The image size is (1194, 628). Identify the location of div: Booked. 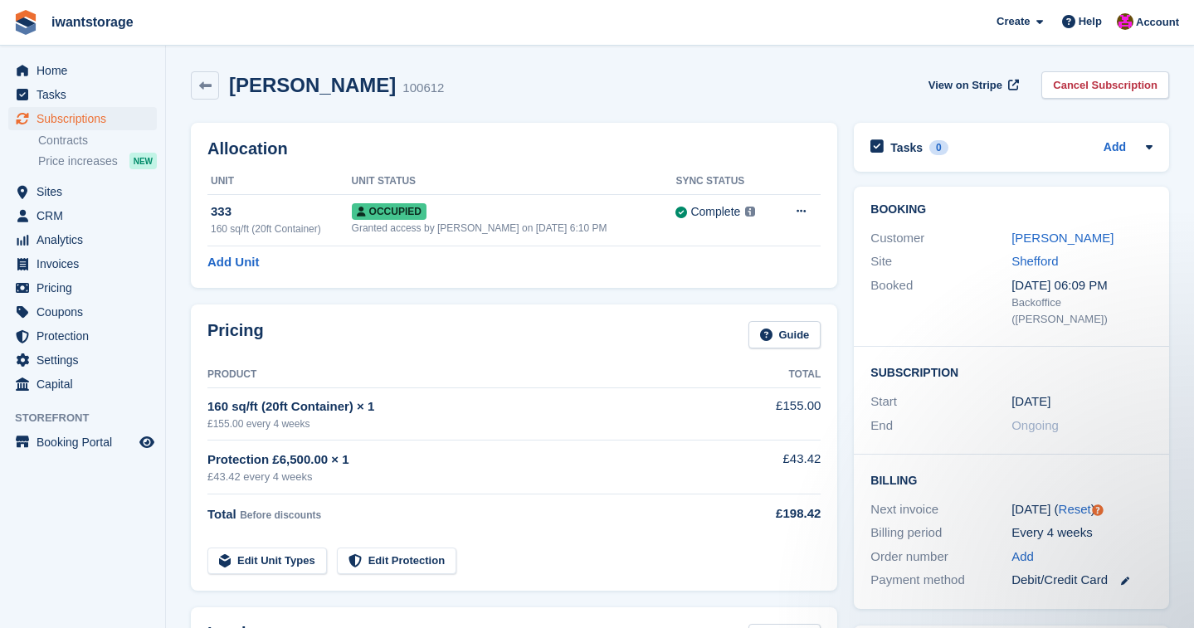
(941, 302).